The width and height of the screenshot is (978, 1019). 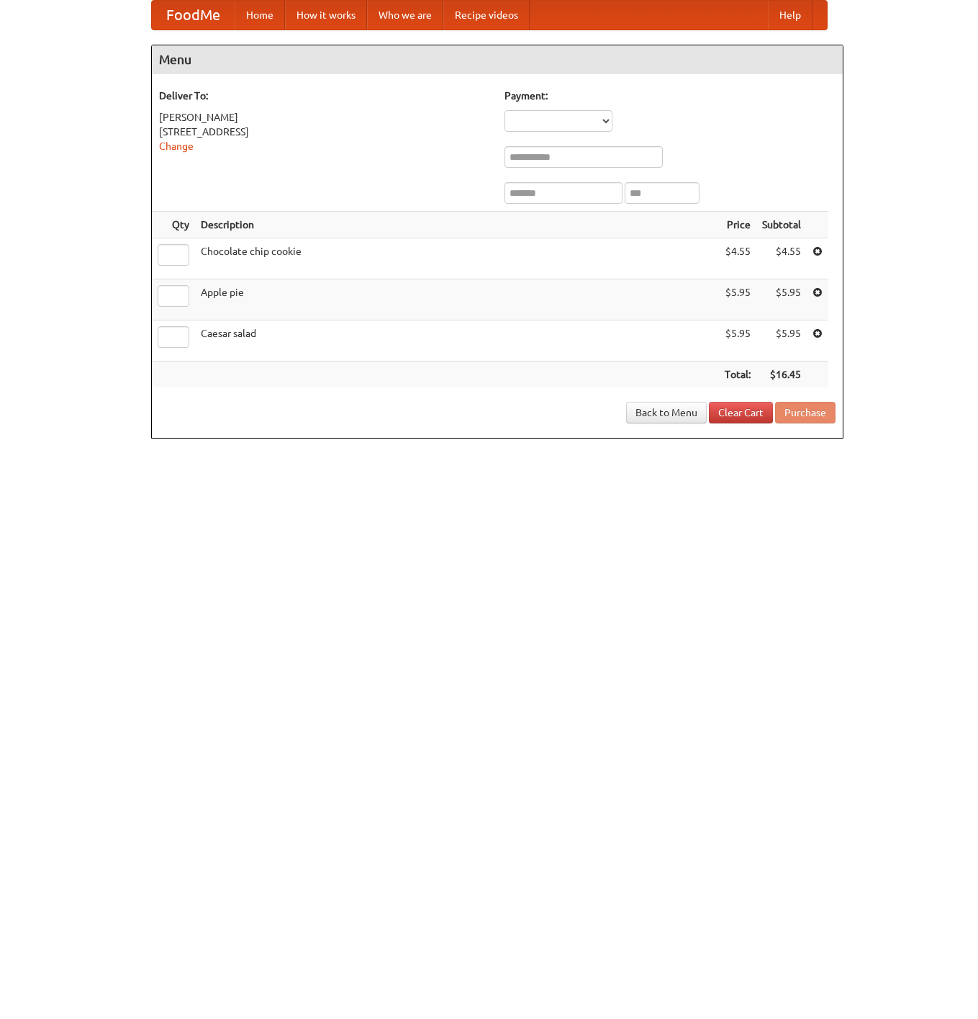 I want to click on h5: Payment:, so click(x=670, y=96).